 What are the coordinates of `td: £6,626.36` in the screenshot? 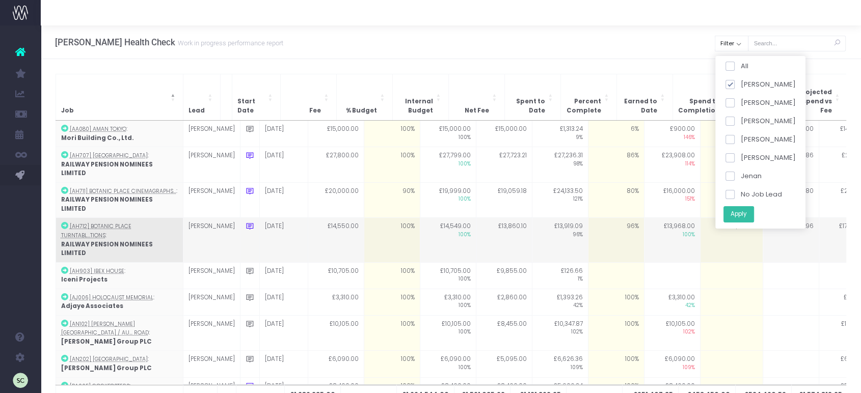 It's located at (560, 364).